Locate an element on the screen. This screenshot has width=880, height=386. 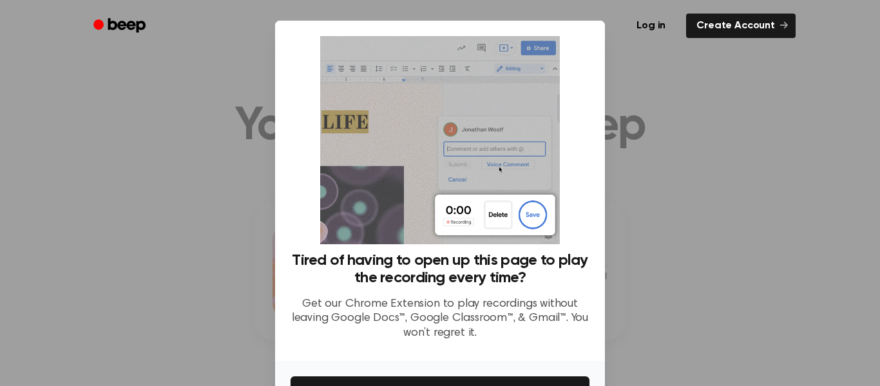
img: Beep extension in action is located at coordinates (439, 140).